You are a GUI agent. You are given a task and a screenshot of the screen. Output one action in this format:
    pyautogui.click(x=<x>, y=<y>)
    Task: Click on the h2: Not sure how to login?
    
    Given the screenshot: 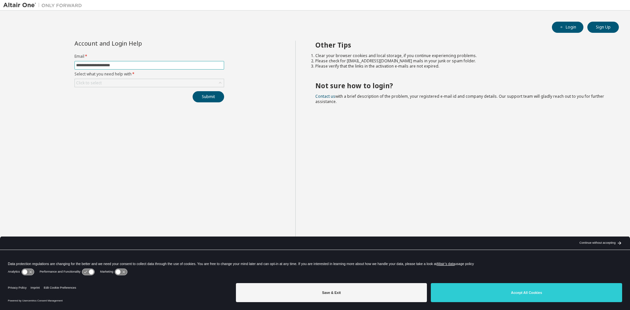 What is the action you would take?
    pyautogui.click(x=461, y=86)
    